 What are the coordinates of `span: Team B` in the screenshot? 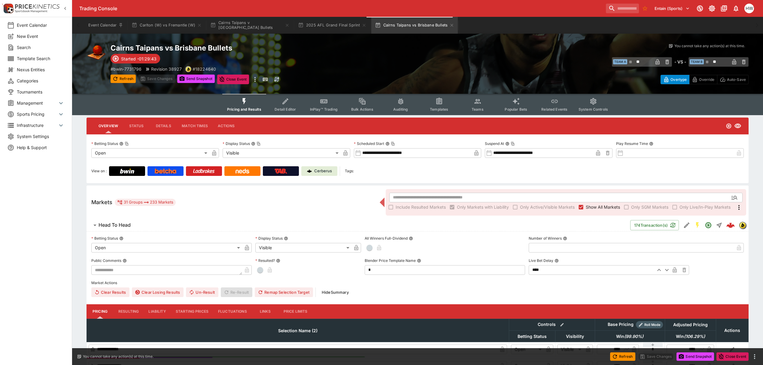 It's located at (697, 62).